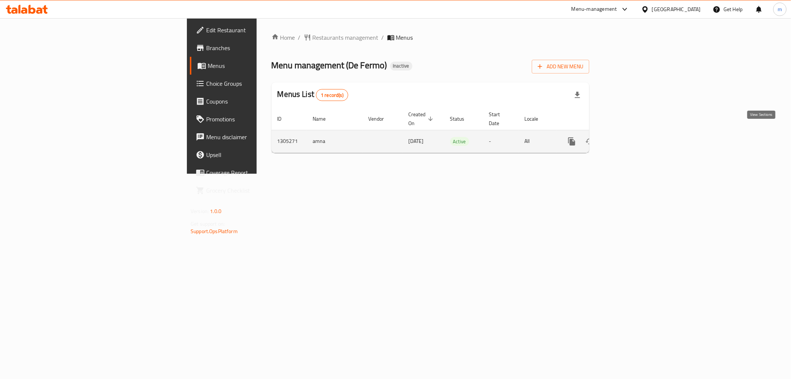  I want to click on a: Restaurants management, so click(341, 37).